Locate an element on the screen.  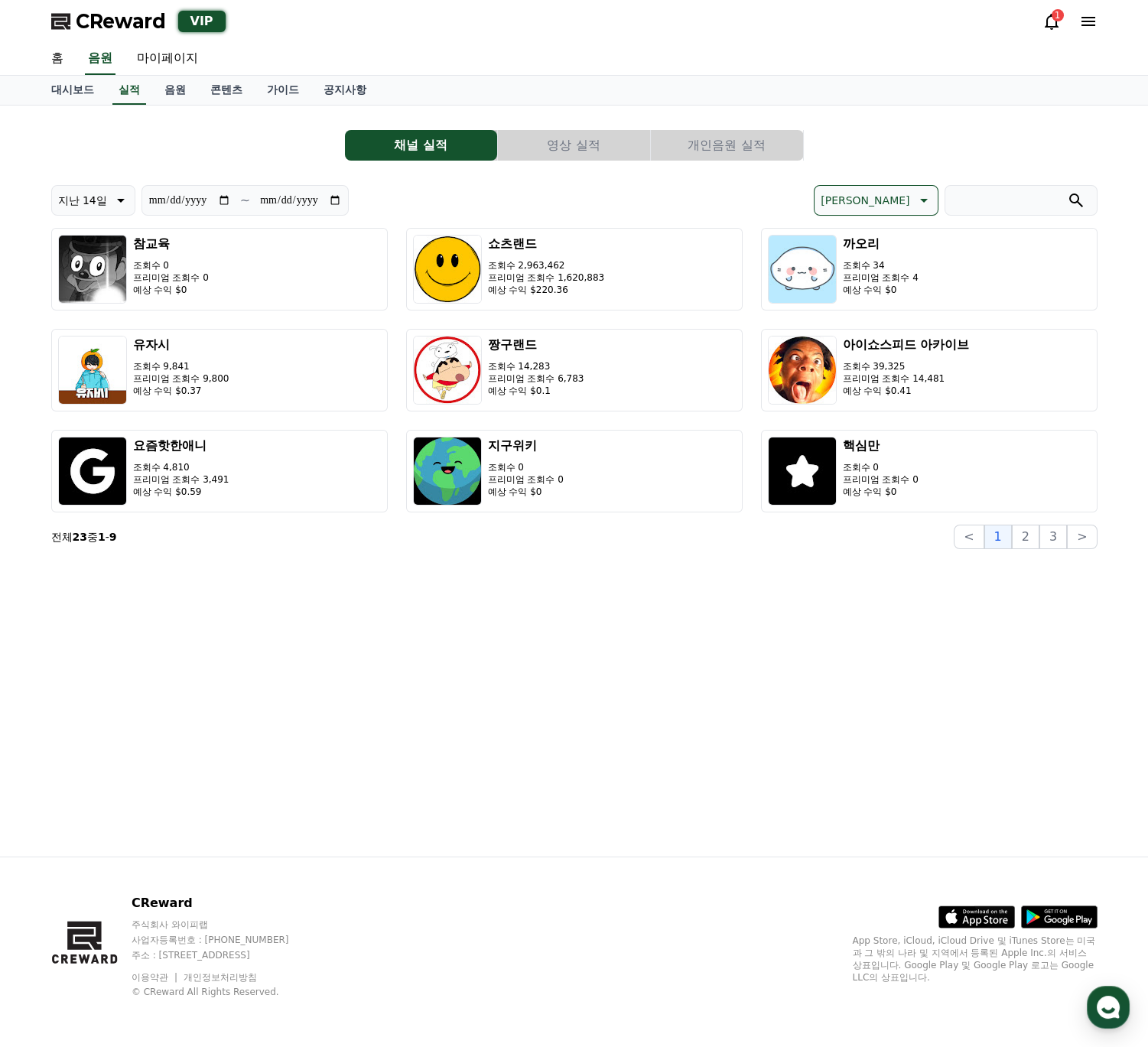
a: 영상 실적 is located at coordinates (575, 145).